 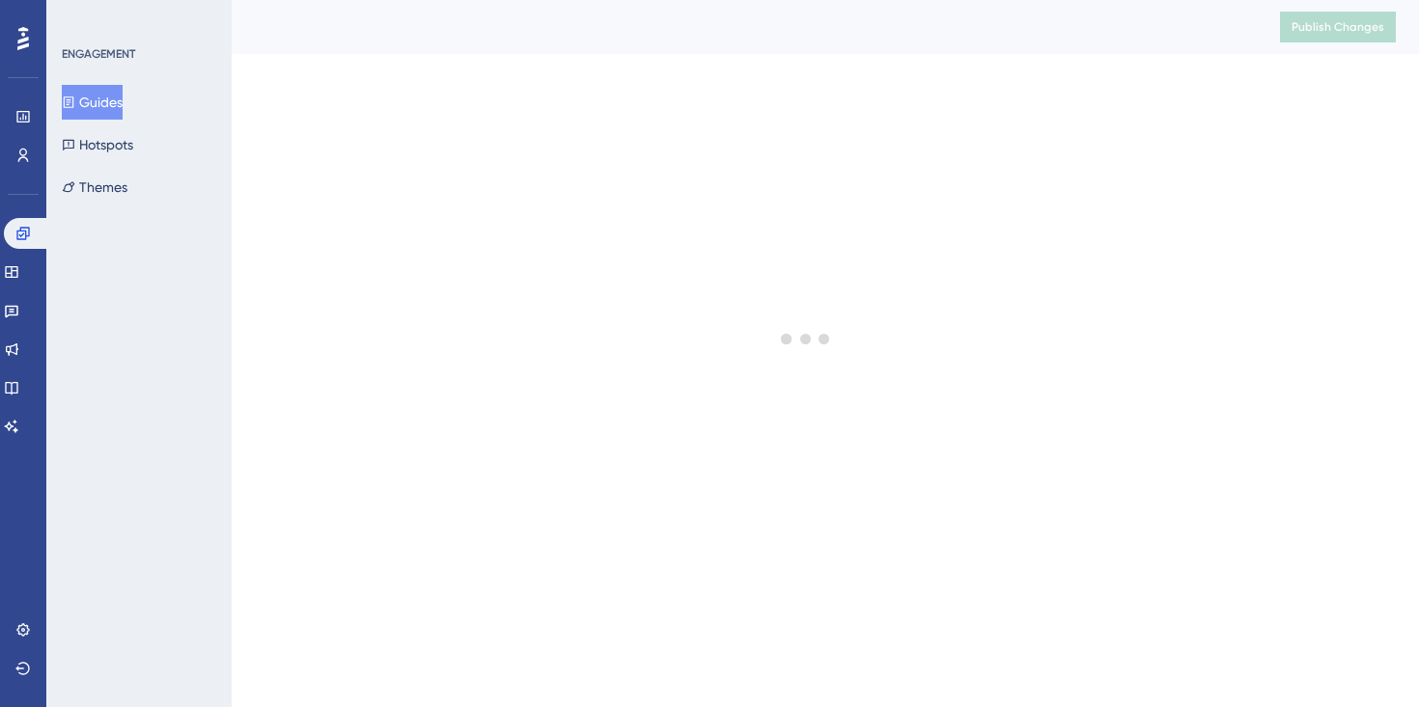 What do you see at coordinates (97, 145) in the screenshot?
I see `button: Hotspots` at bounding box center [97, 145].